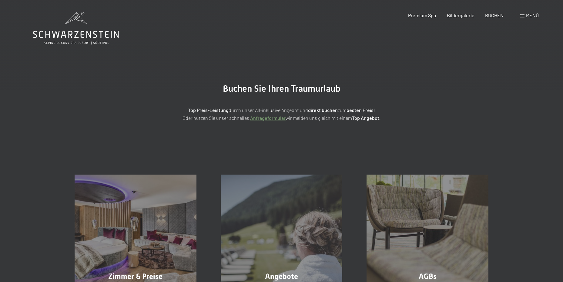 Image resolution: width=563 pixels, height=282 pixels. I want to click on a: Bildergalerie, so click(460, 15).